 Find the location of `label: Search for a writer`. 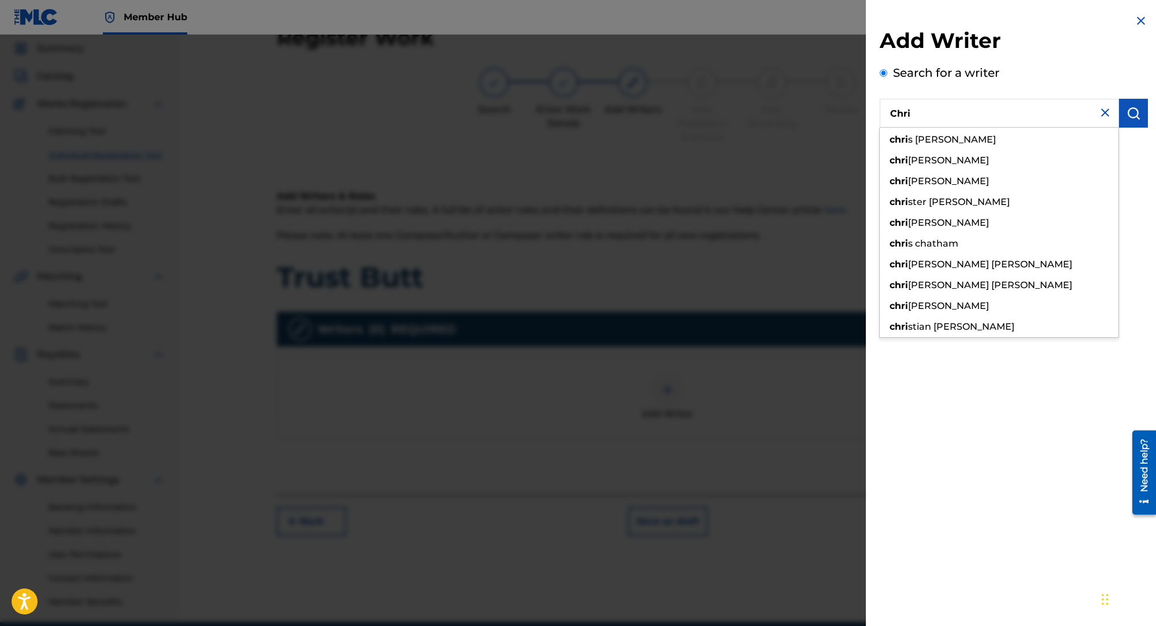

label: Search for a writer is located at coordinates (946, 73).